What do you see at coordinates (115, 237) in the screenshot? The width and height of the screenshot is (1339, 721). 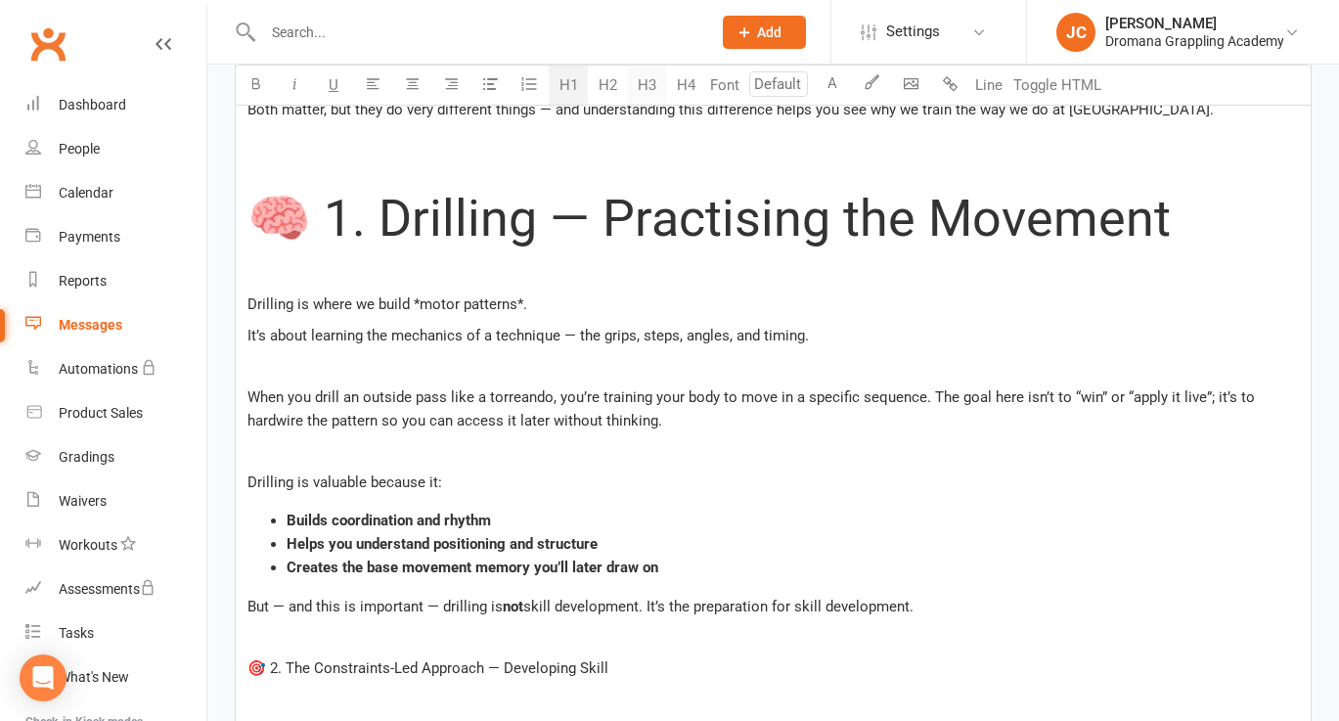 I see `a: Payments` at bounding box center [115, 237].